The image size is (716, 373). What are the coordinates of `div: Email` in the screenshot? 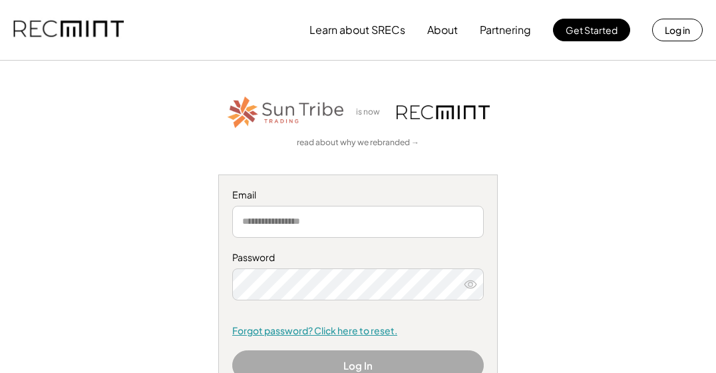 It's located at (358, 195).